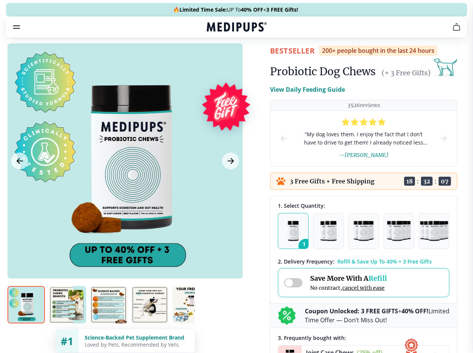 Image resolution: width=473 pixels, height=353 pixels. What do you see at coordinates (306, 261) in the screenshot?
I see `span: 2 . Delivery Frequency:` at bounding box center [306, 261].